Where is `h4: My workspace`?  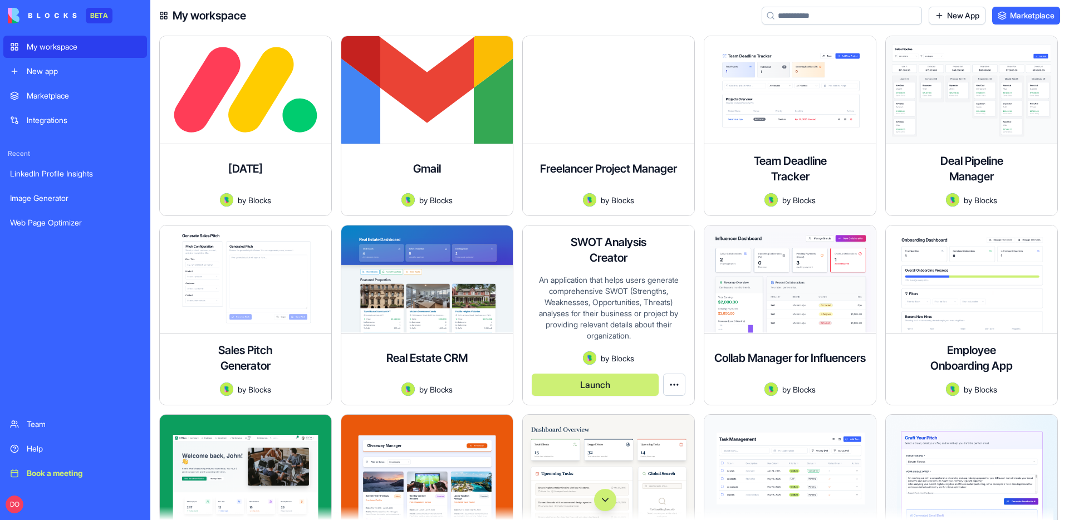
h4: My workspace is located at coordinates (209, 16).